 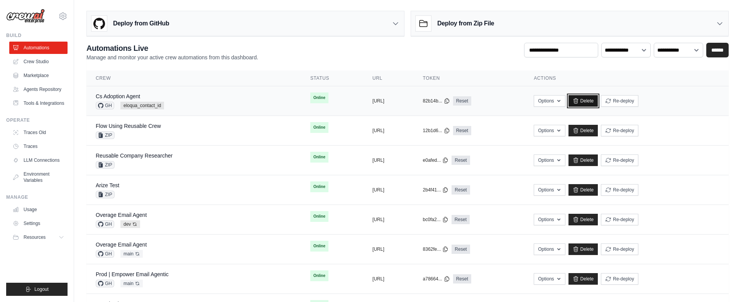 I want to click on a: Traces, so click(x=38, y=147).